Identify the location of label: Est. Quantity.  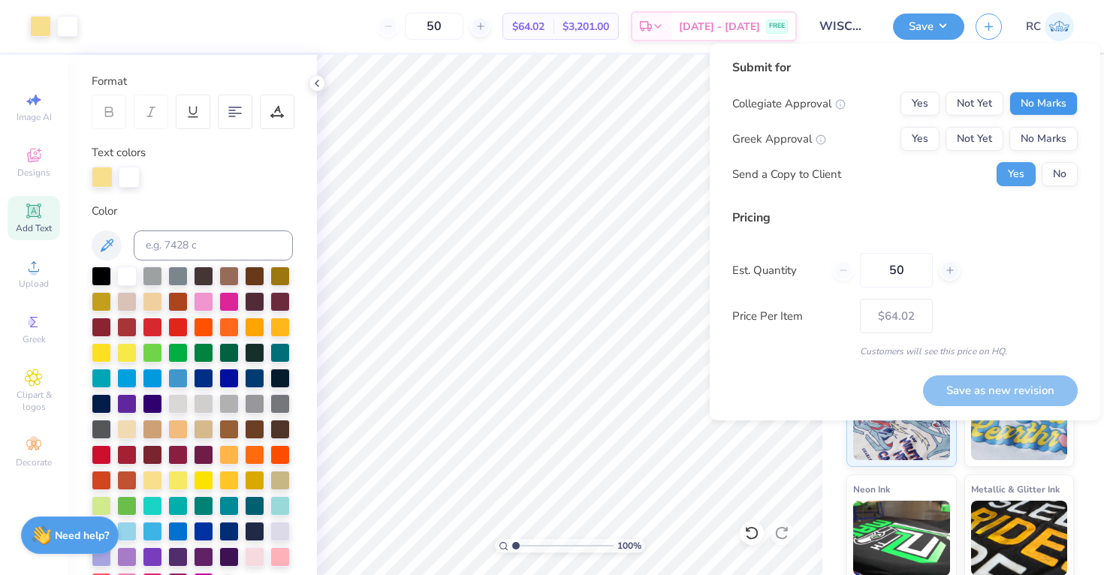
(777, 270).